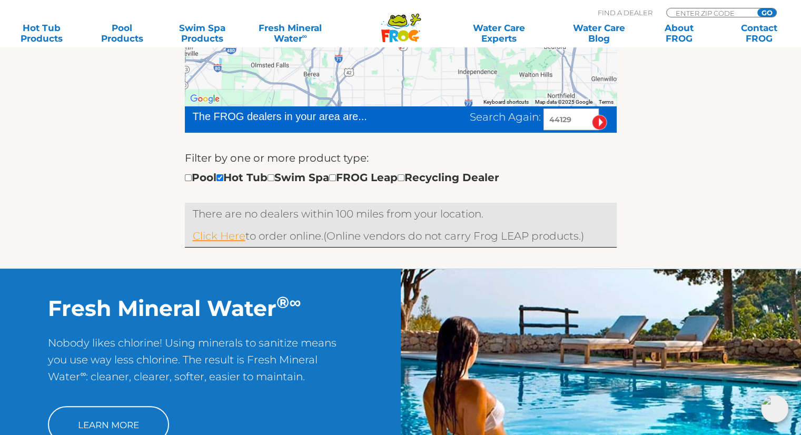 The image size is (801, 435). Describe the element at coordinates (122, 33) in the screenshot. I see `a: PoolProducts` at that location.